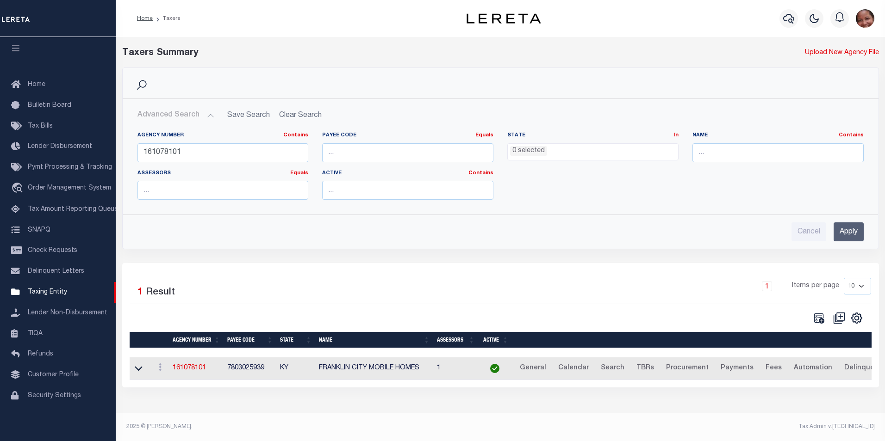  I want to click on div: Taxers Summary, so click(404, 53).